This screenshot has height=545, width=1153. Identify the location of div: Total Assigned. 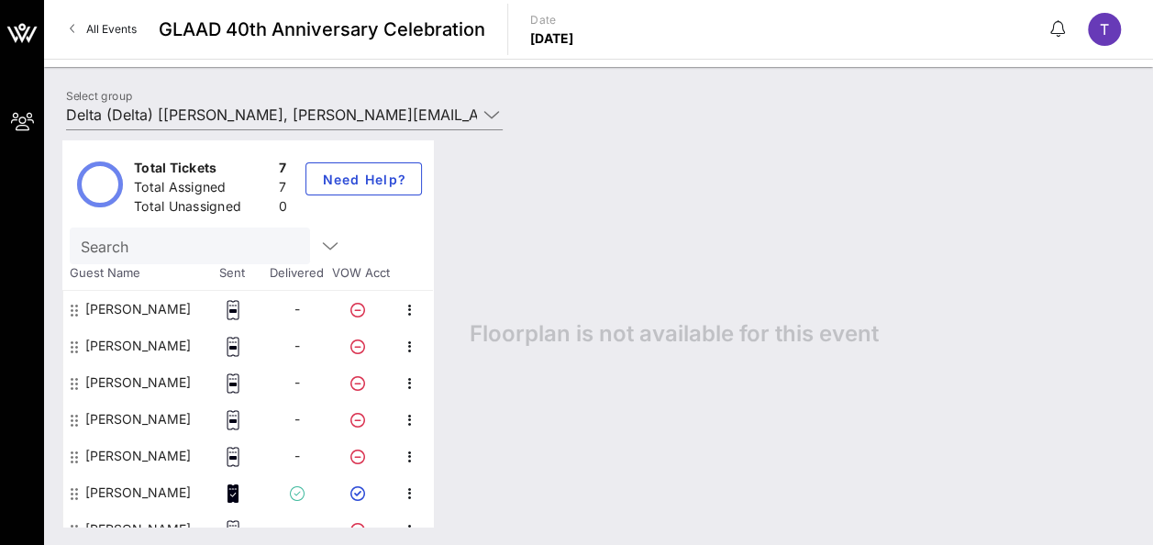
(203, 189).